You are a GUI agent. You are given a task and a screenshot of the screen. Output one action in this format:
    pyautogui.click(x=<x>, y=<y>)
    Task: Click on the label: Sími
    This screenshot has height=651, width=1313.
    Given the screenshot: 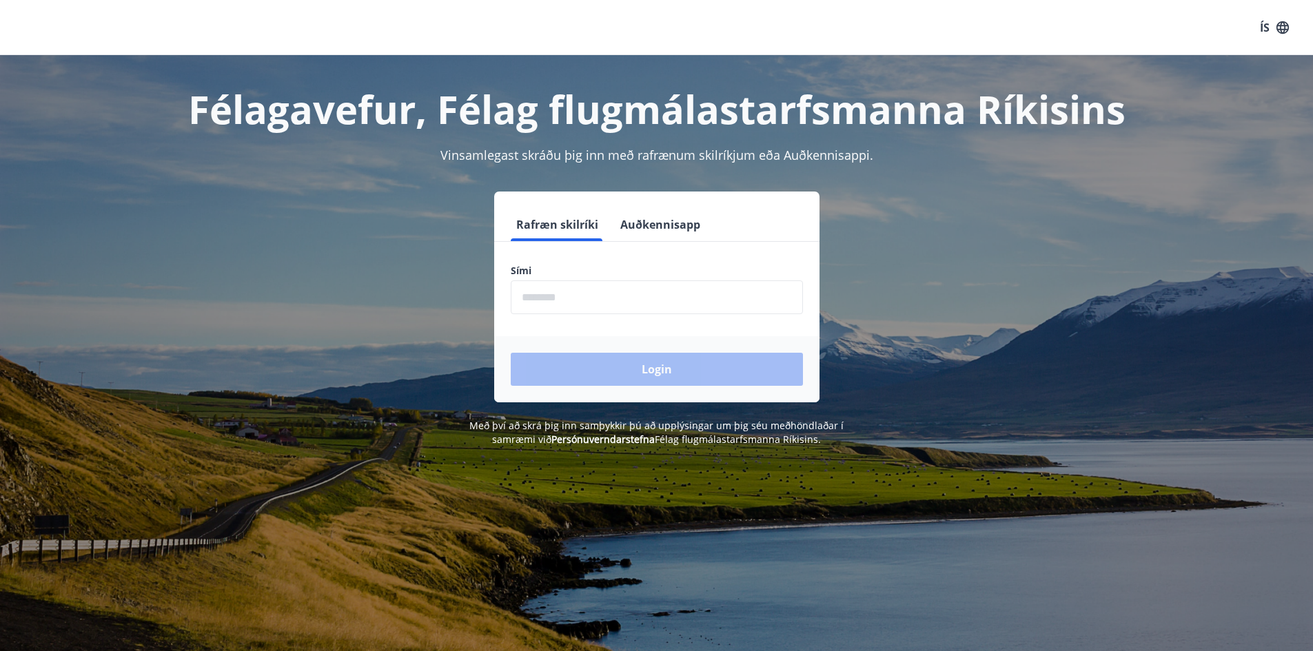 What is the action you would take?
    pyautogui.click(x=657, y=271)
    